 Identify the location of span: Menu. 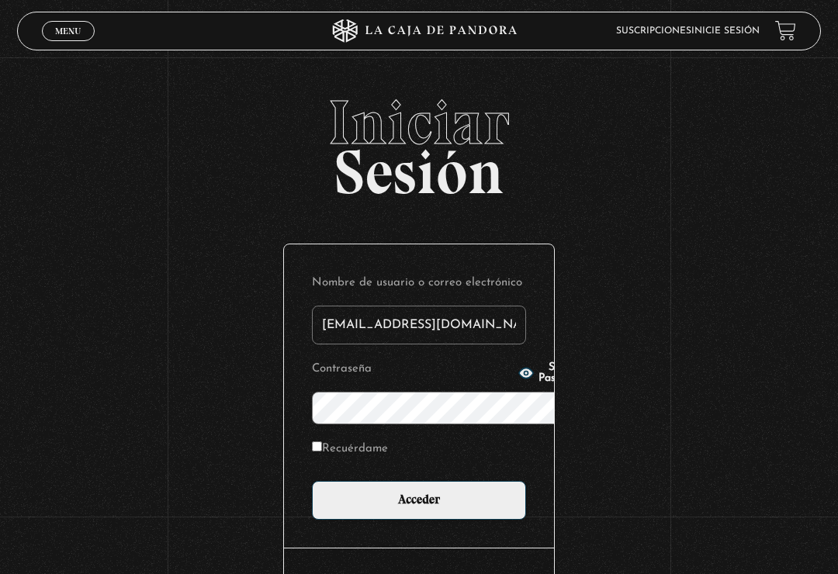
(67, 31).